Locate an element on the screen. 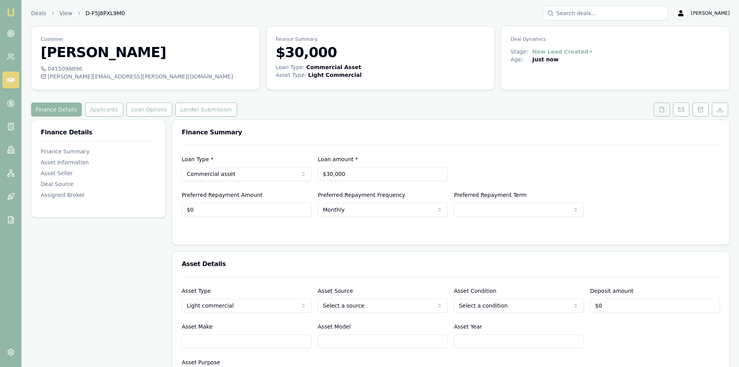 Image resolution: width=739 pixels, height=367 pixels. button: Loan Options is located at coordinates (149, 109).